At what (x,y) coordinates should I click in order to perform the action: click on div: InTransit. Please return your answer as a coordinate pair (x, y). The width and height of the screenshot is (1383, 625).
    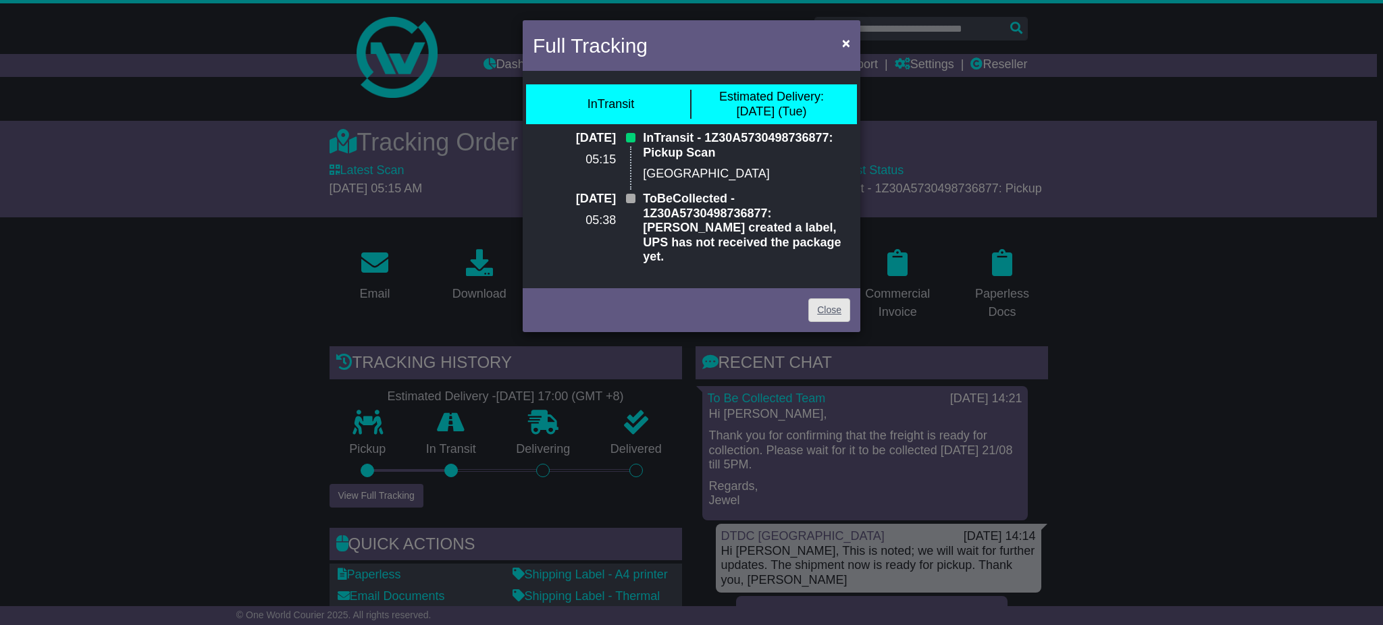
    Looking at the image, I should click on (611, 105).